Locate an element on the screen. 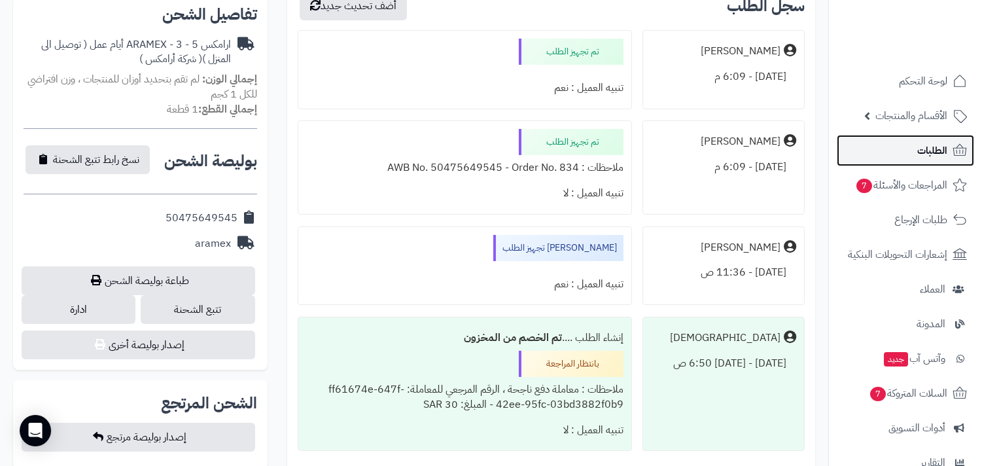 Image resolution: width=982 pixels, height=466 pixels. button: إصدار بوليصة مرتجع is located at coordinates (138, 437).